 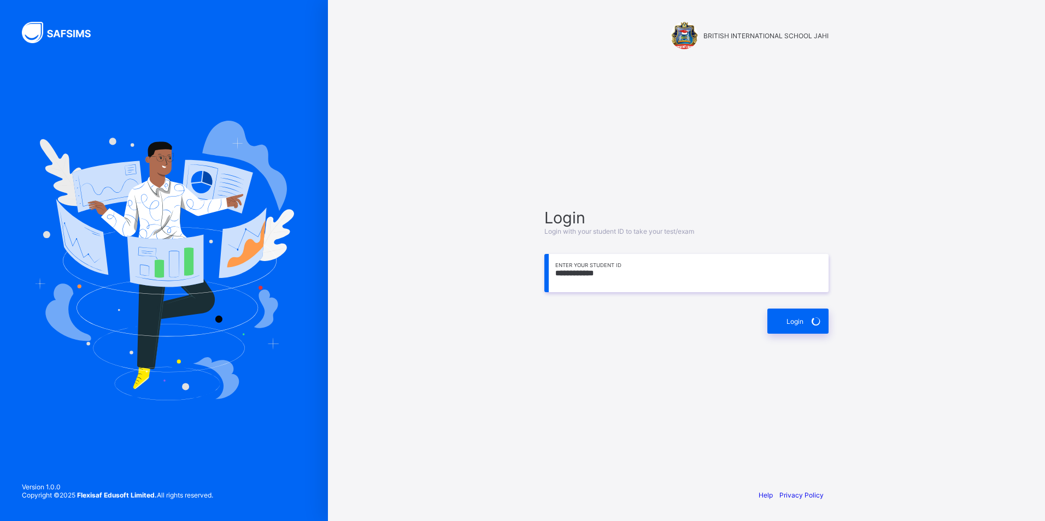 What do you see at coordinates (63, 32) in the screenshot?
I see `img: SAFSIMS Logo` at bounding box center [63, 32].